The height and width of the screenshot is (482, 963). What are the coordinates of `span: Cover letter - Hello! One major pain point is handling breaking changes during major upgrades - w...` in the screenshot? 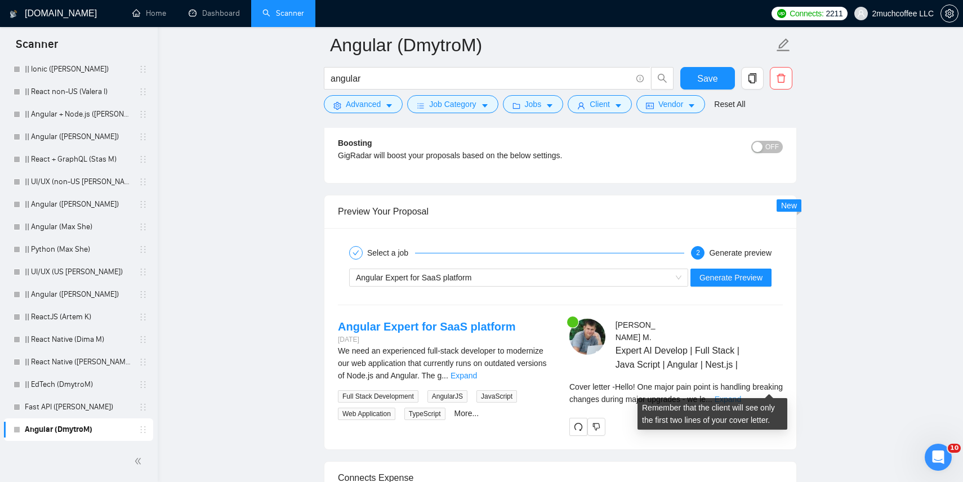 It's located at (676, 393).